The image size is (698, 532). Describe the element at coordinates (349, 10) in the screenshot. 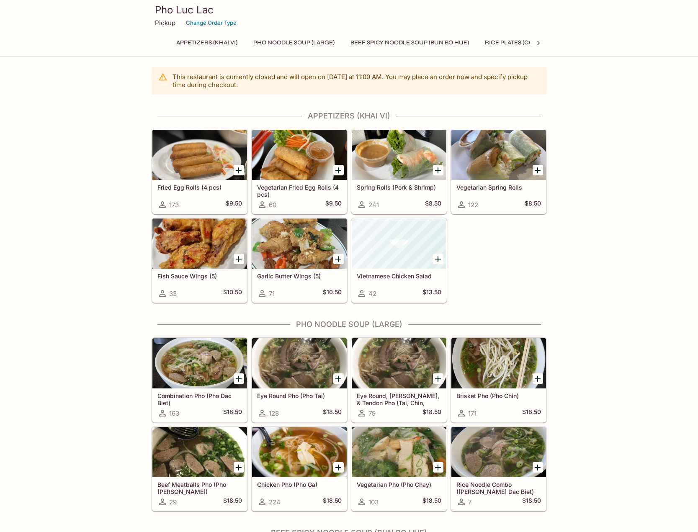

I see `h3: Pho Luc Lac` at that location.